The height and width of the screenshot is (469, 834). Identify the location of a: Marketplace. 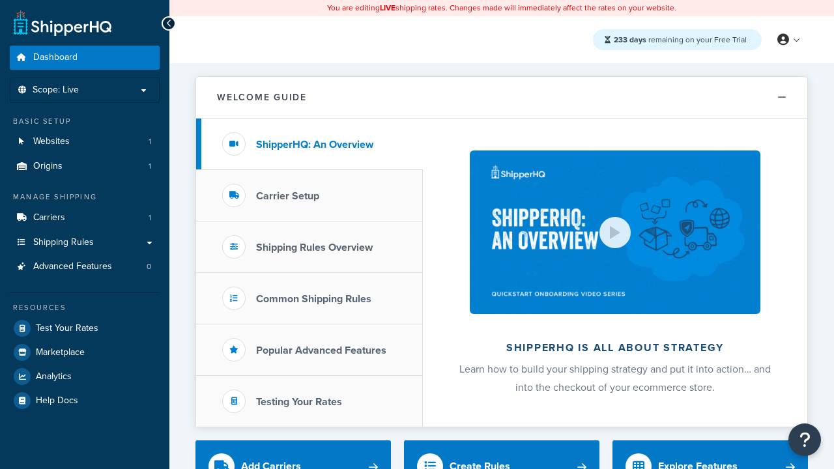
(85, 353).